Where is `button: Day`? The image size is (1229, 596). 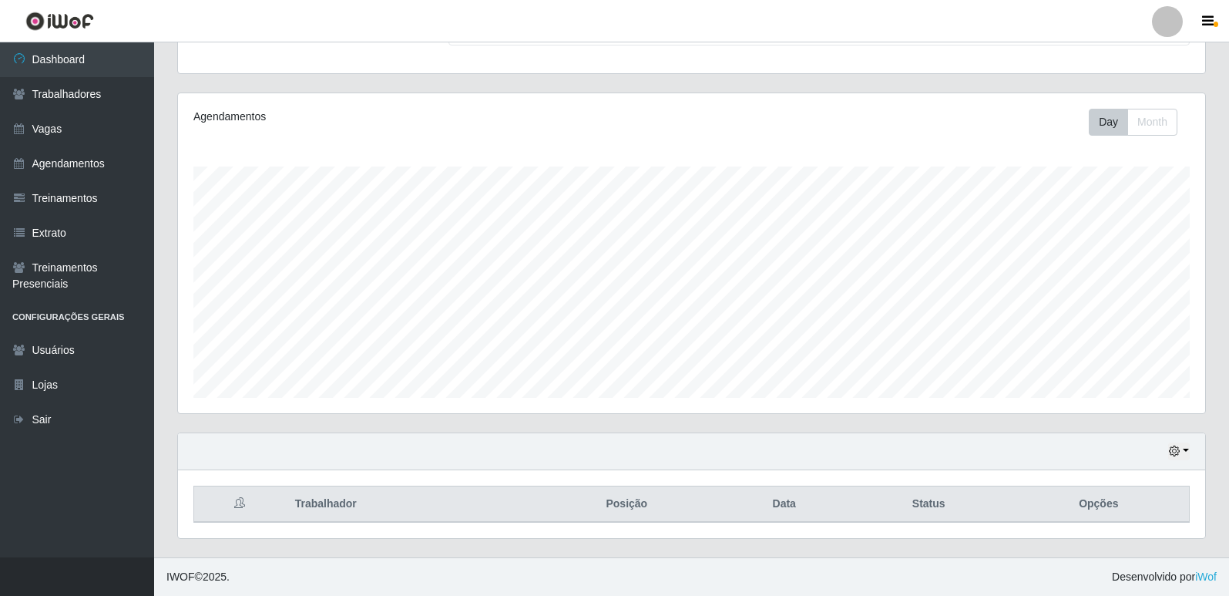
button: Day is located at coordinates (1108, 122).